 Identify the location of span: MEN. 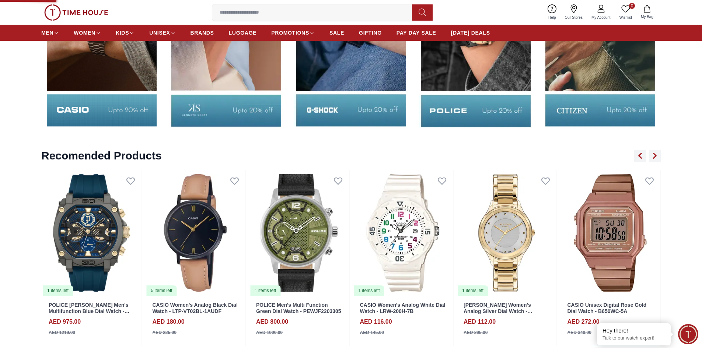
(47, 33).